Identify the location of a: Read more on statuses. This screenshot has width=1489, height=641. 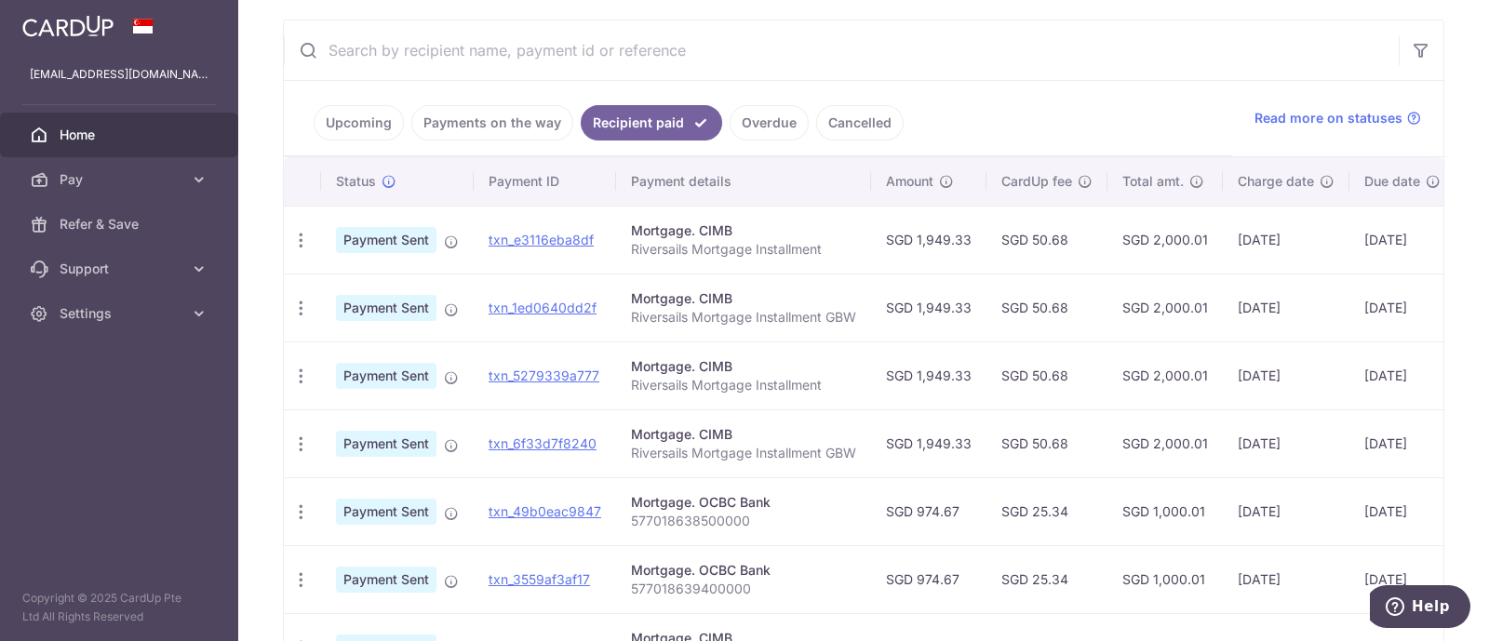
(1338, 118).